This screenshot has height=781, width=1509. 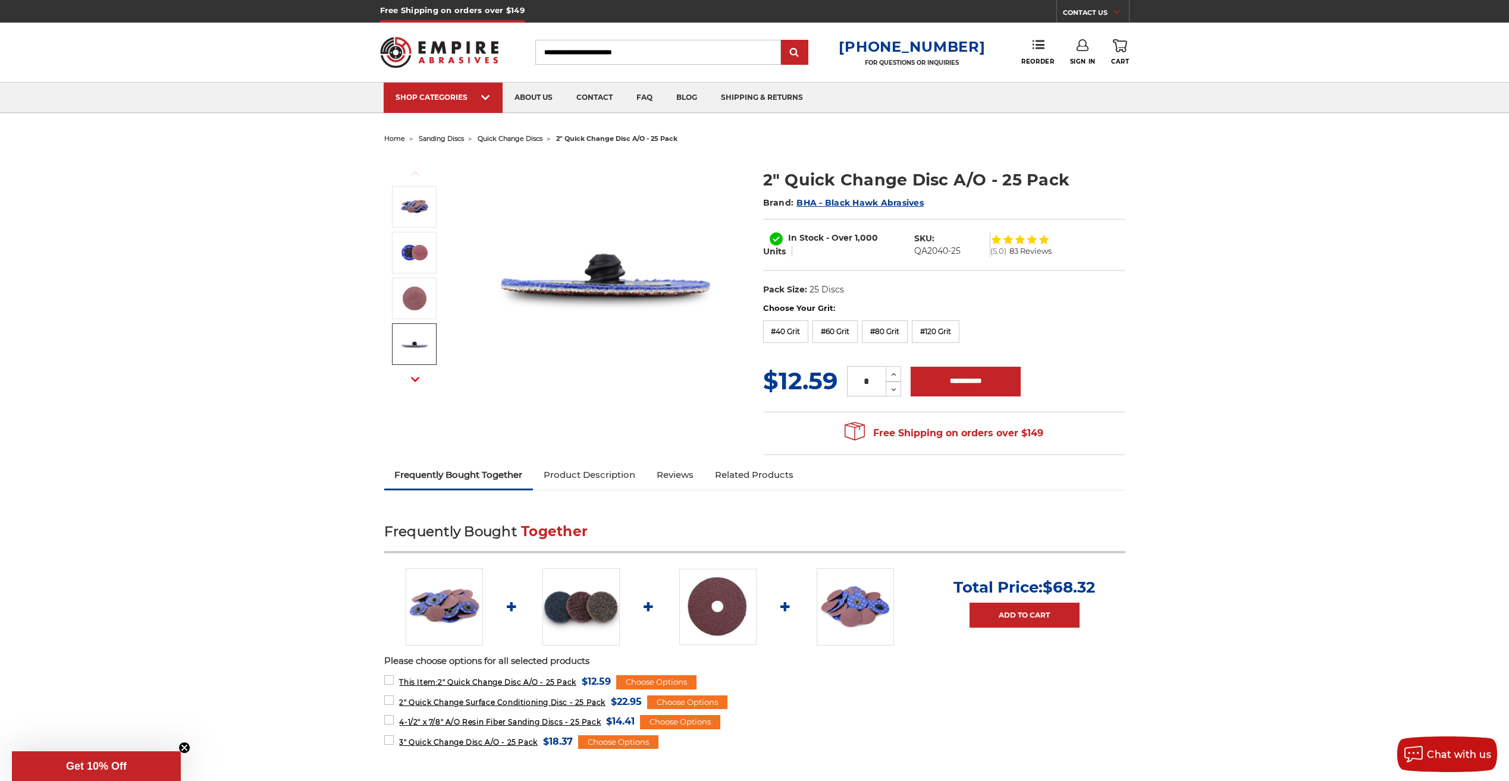 What do you see at coordinates (944, 309) in the screenshot?
I see `label: Choose Your Grit:` at bounding box center [944, 309].